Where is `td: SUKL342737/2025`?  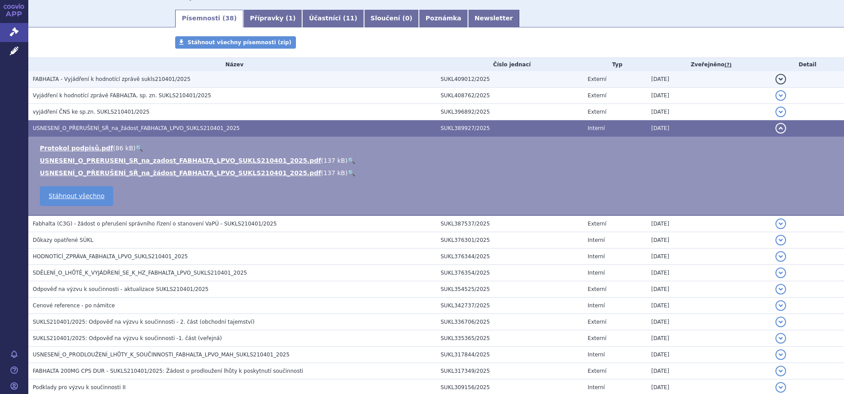
td: SUKL342737/2025 is located at coordinates (509, 306).